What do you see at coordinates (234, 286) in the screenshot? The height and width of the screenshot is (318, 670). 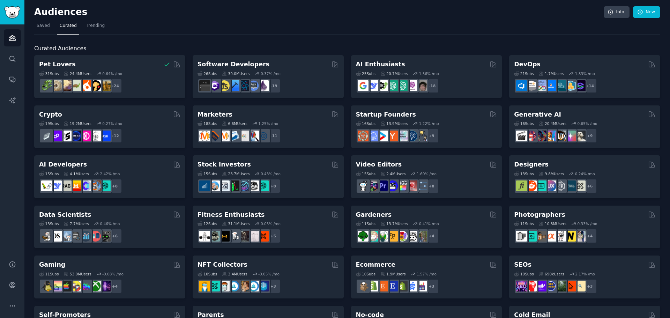 I see `img: OpenSeaNFT` at bounding box center [234, 286].